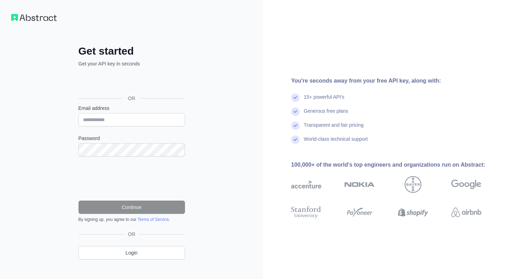 The height and width of the screenshot is (279, 515). I want to click on label: Password, so click(132, 138).